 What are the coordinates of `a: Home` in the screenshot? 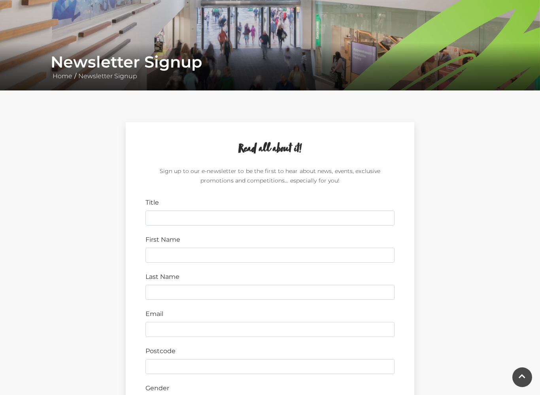 It's located at (62, 76).